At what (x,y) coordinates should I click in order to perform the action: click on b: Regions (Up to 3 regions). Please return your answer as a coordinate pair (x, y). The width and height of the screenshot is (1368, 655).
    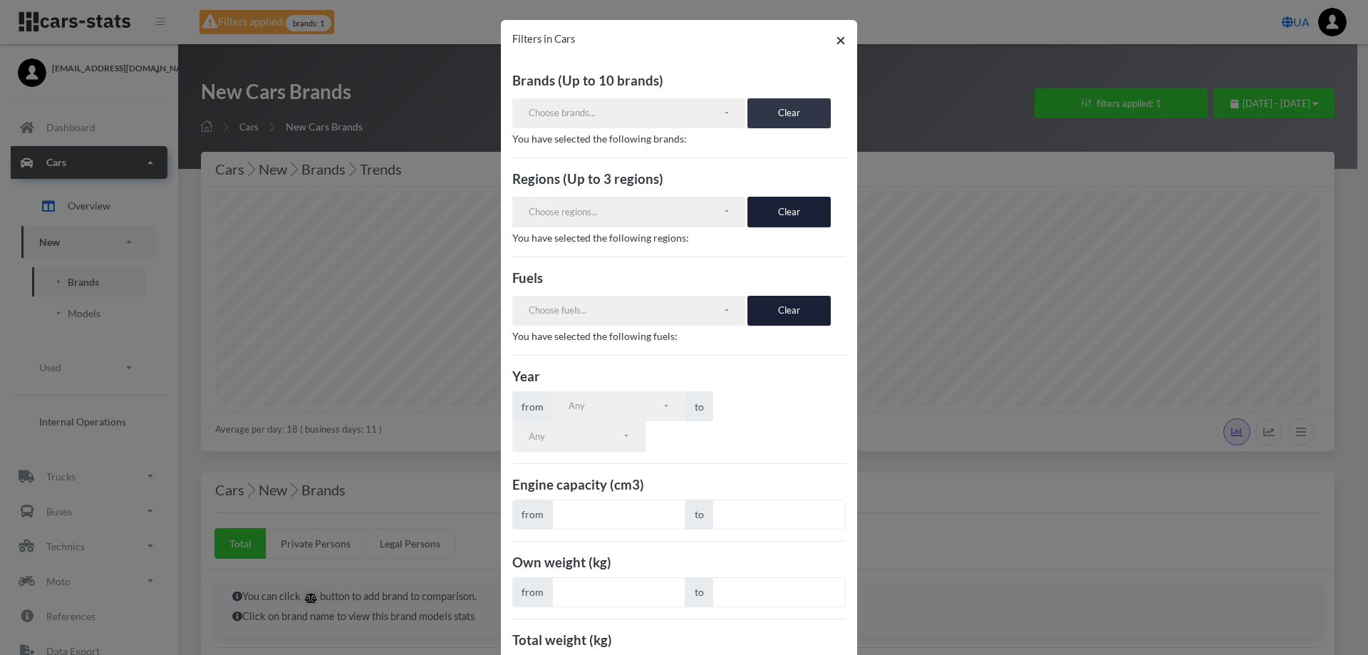
    Looking at the image, I should click on (588, 179).